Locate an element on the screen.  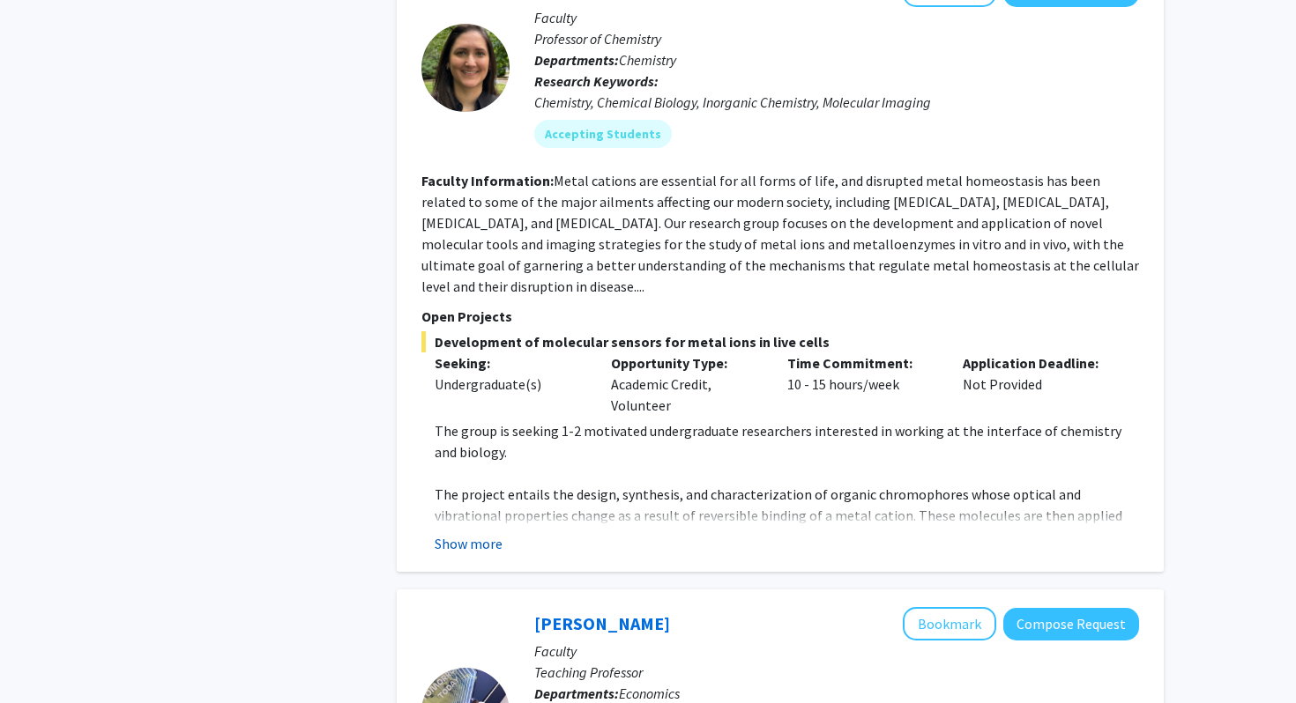
fg-read-more: Metal cations are essential for all forms of life, and disrupted metal homeostasis has been relat... is located at coordinates (780, 234).